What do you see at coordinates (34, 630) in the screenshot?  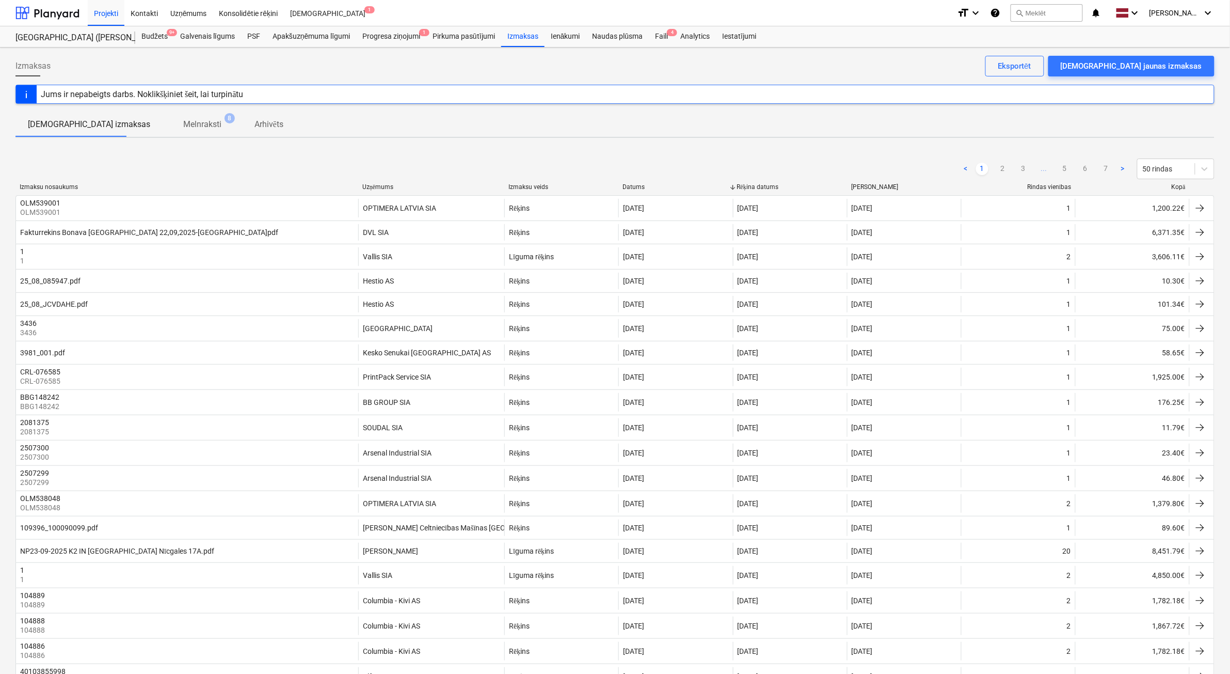 I see `p: 104888` at bounding box center [34, 630].